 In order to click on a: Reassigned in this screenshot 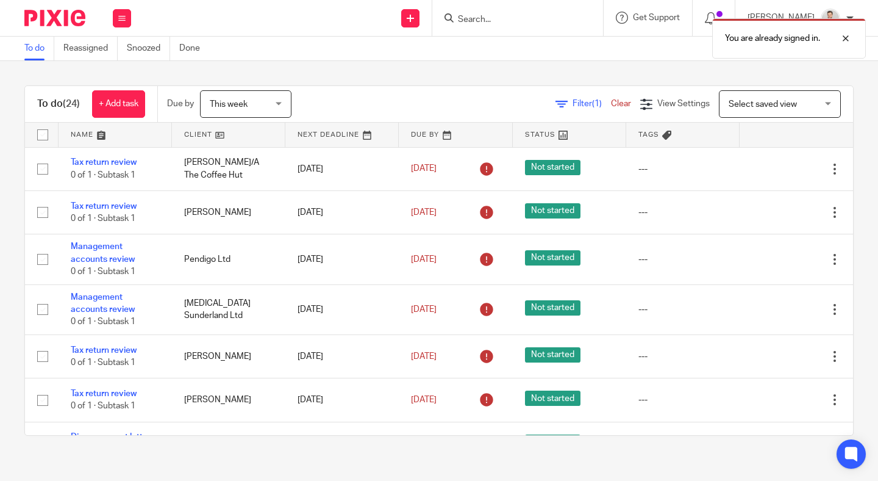, I will do `click(90, 48)`.